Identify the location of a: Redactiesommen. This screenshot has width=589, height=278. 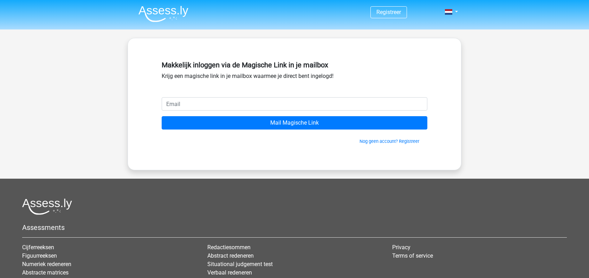
(229, 247).